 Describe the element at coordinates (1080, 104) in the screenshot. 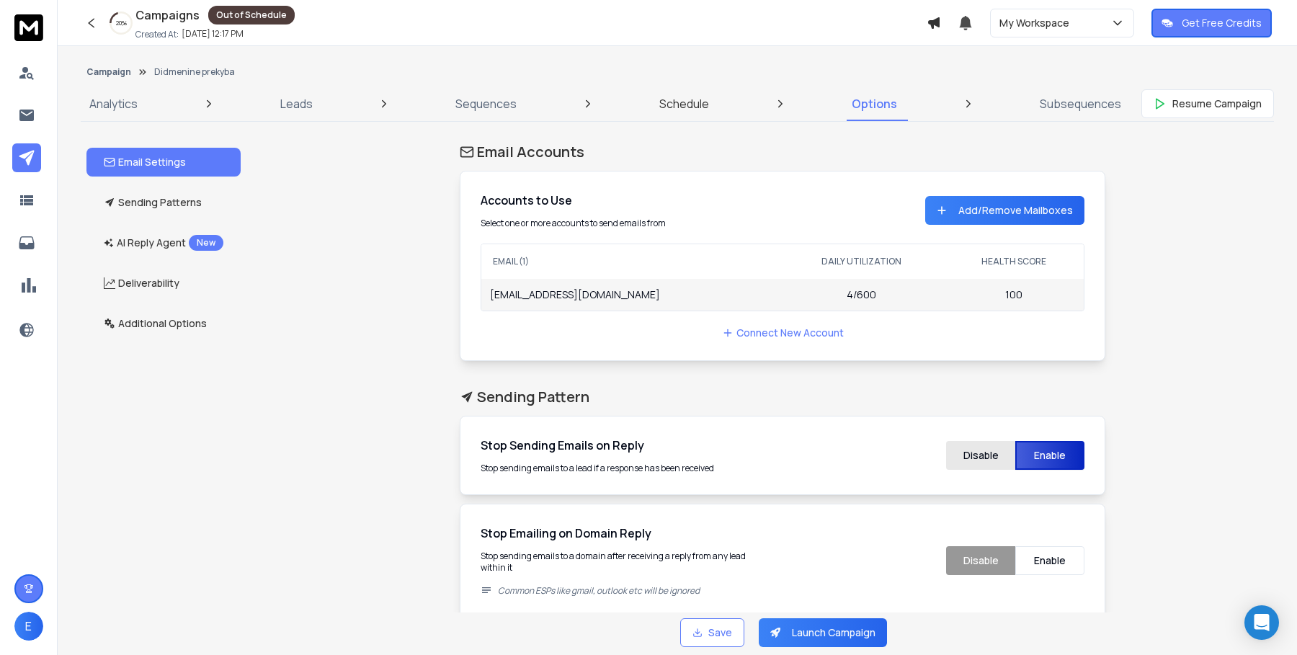

I see `a: Subsequences` at that location.